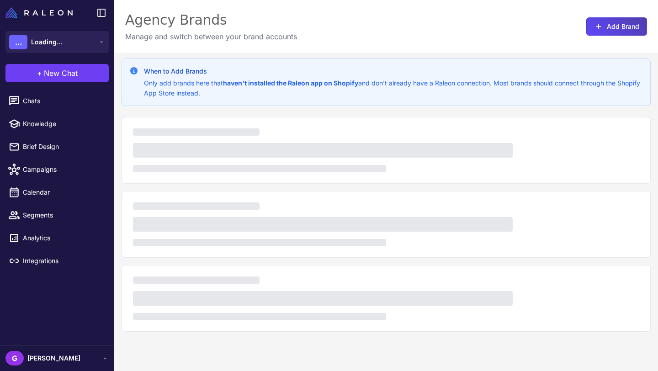 This screenshot has height=371, width=658. What do you see at coordinates (63, 169) in the screenshot?
I see `span: Campaigns` at bounding box center [63, 169].